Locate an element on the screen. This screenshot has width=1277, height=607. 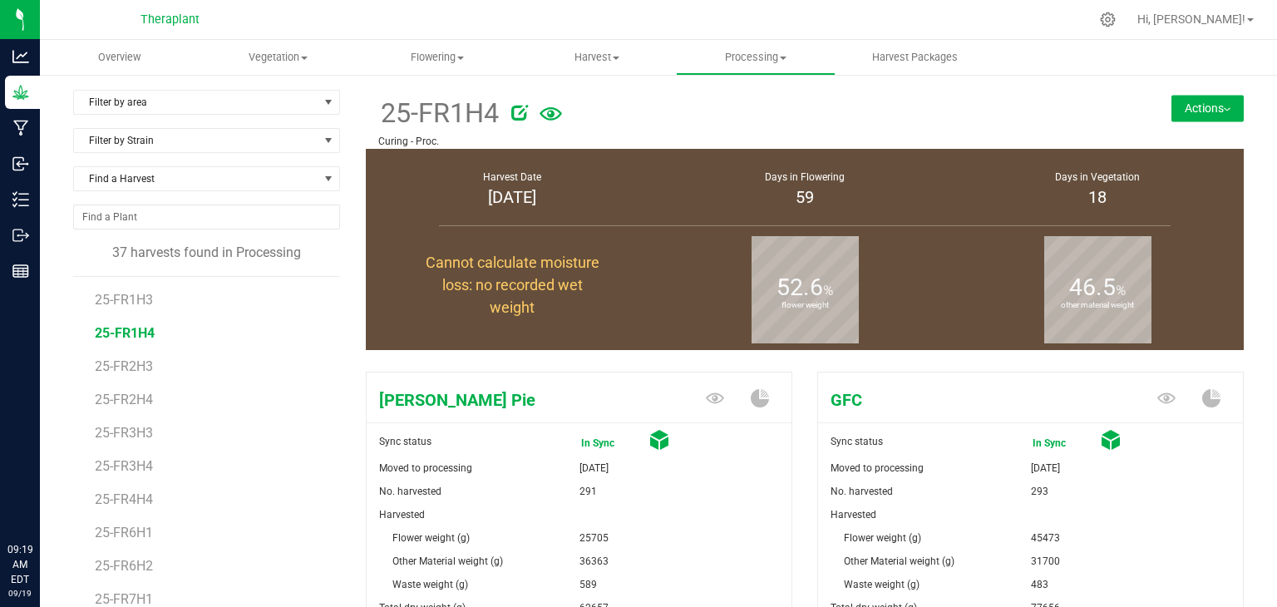
div: Days in Flowering is located at coordinates (804, 177).